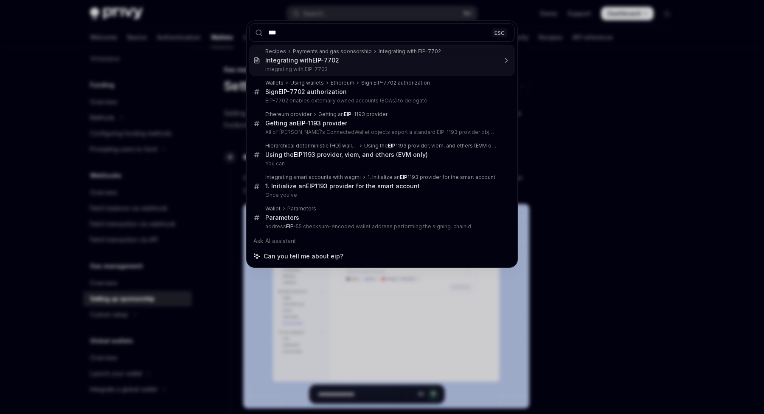 This screenshot has height=414, width=764. Describe the element at coordinates (288, 114) in the screenshot. I see `div: Ethereum provider` at that location.